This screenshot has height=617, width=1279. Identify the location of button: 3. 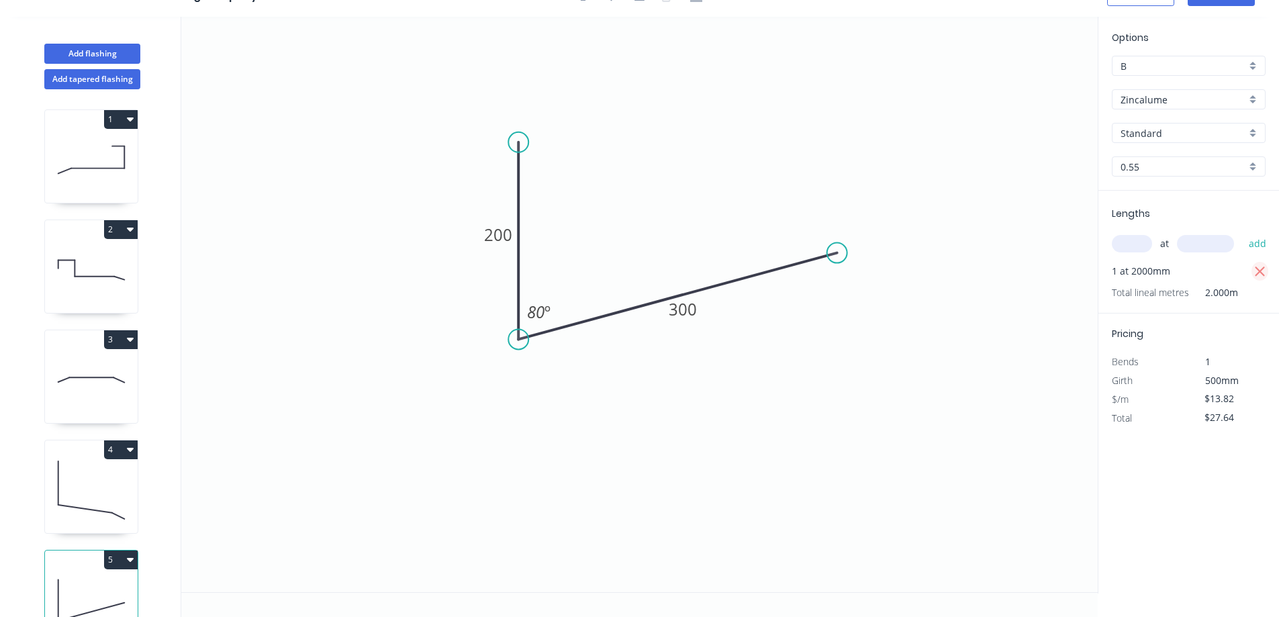
(121, 340).